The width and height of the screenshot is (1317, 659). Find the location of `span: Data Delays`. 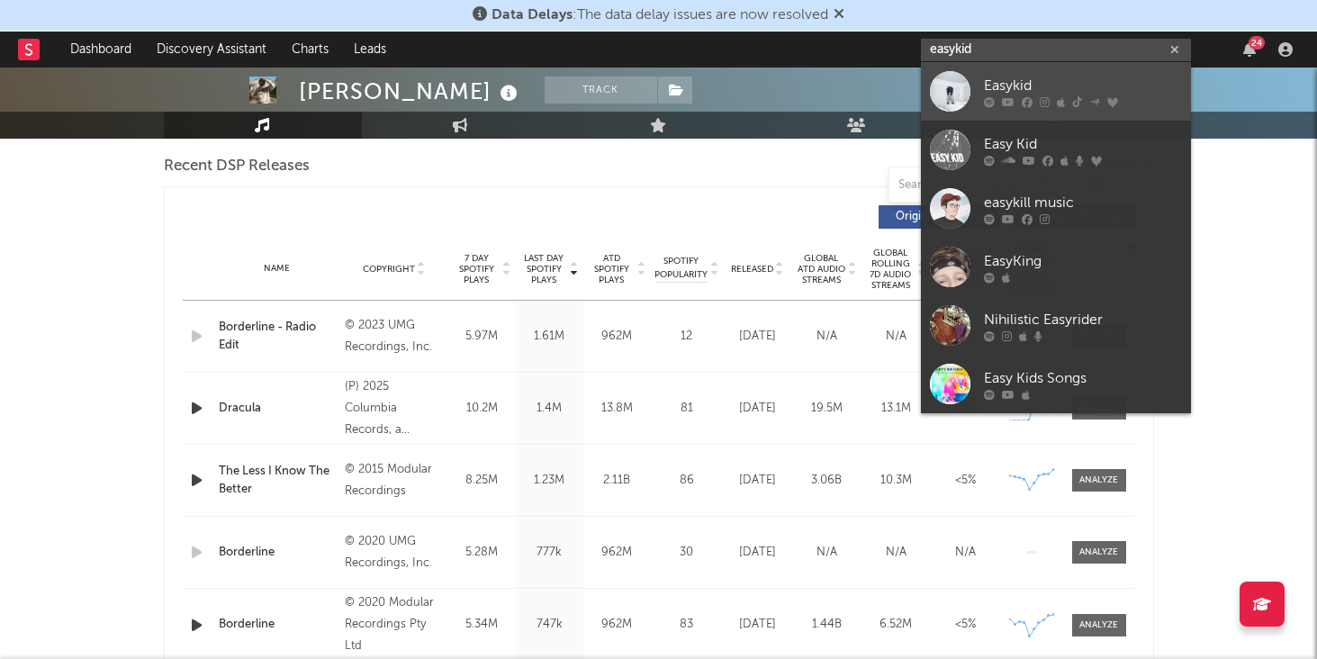

span: Data Delays is located at coordinates (532, 15).